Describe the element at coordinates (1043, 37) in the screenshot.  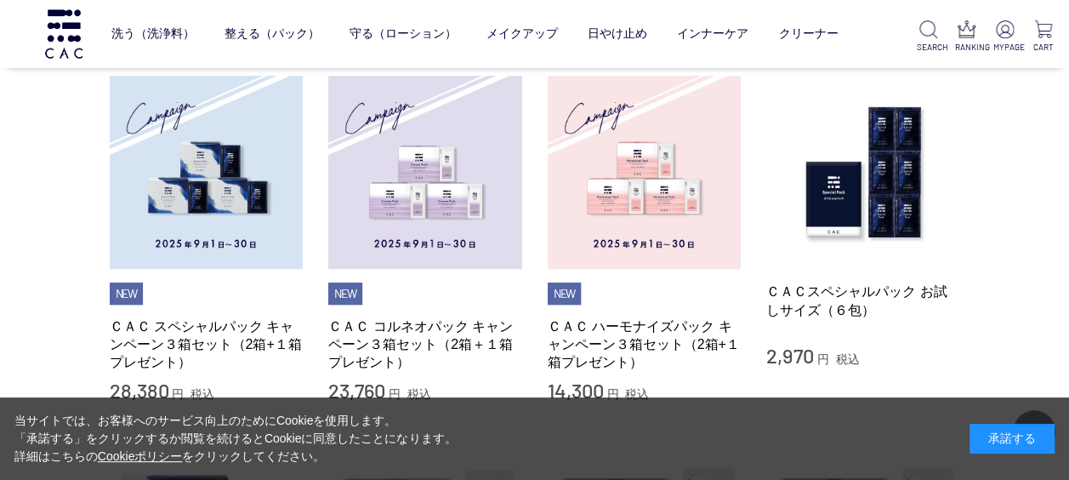
I see `a: CART` at that location.